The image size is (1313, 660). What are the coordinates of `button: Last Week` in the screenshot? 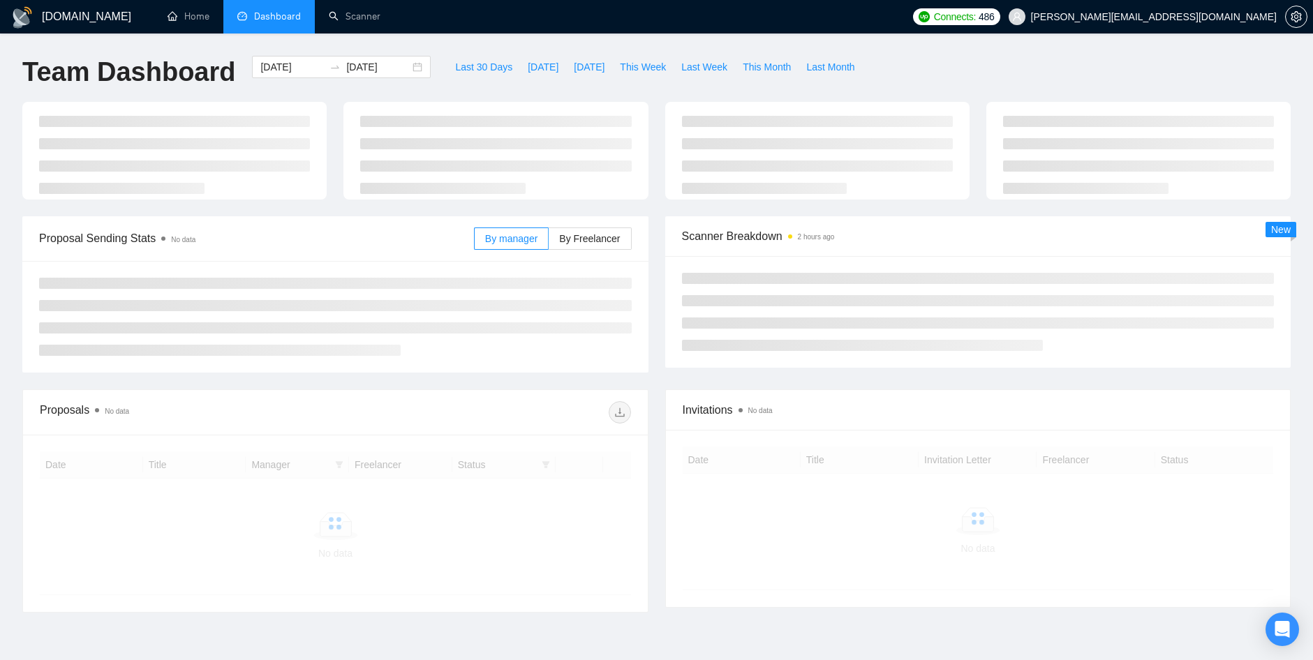 It's located at (704, 67).